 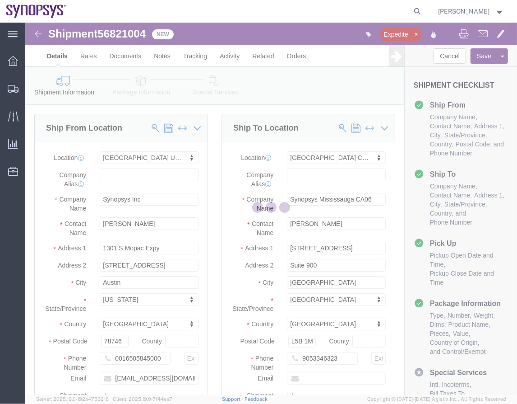 I want to click on a: Feedback, so click(x=256, y=399).